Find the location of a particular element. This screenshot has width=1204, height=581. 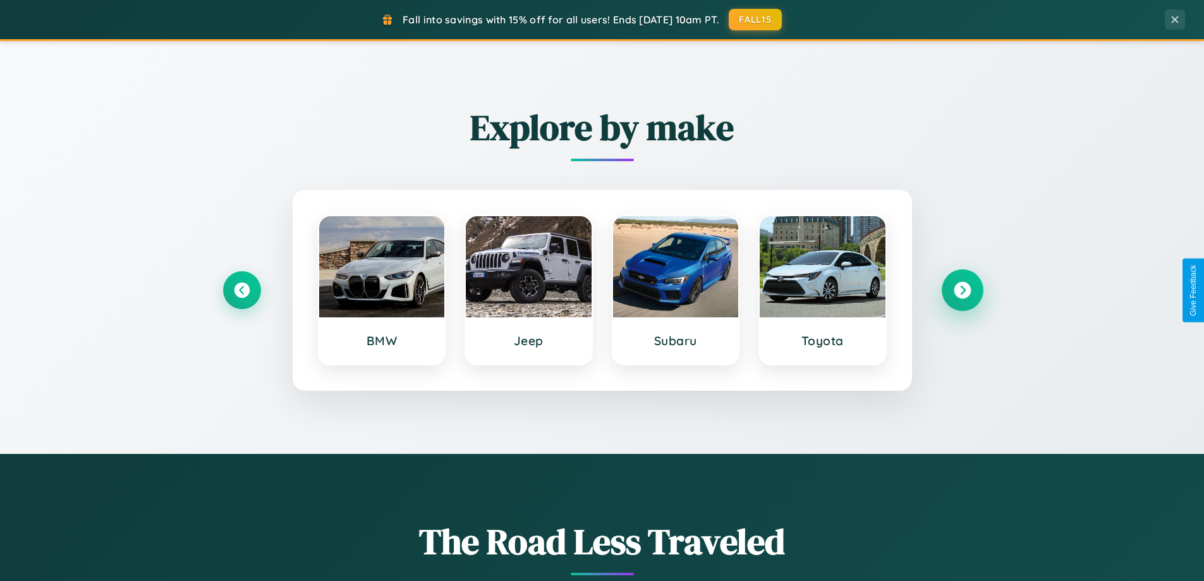

h3: Subaru is located at coordinates (676, 341).